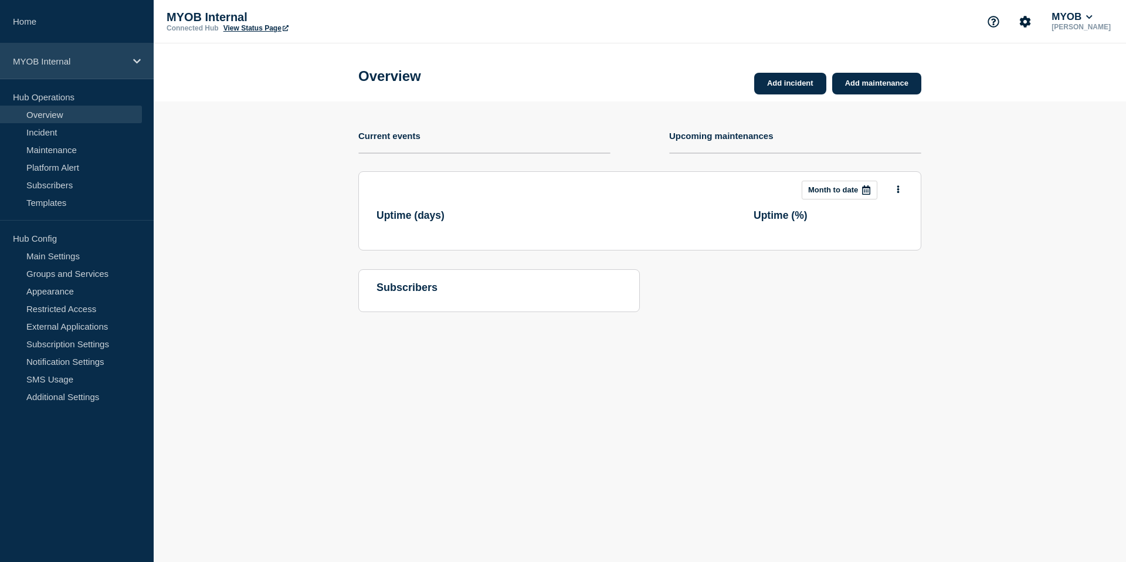 The width and height of the screenshot is (1126, 562). I want to click on button: Support, so click(993, 22).